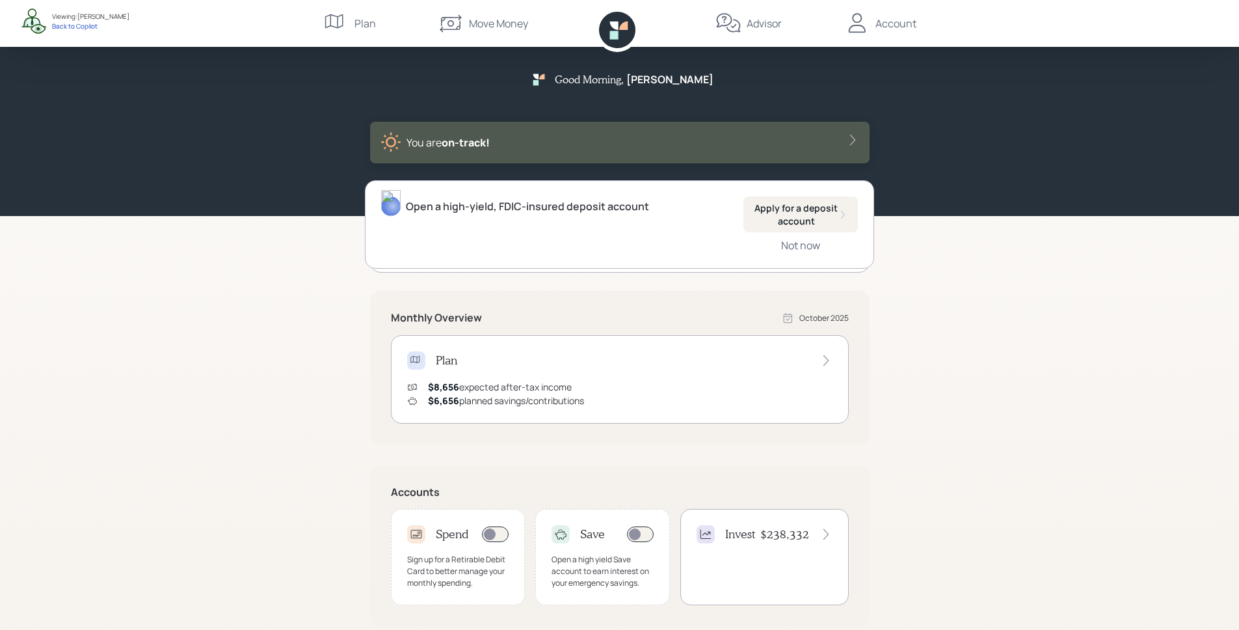  What do you see at coordinates (444, 386) in the screenshot?
I see `span: $8,656` at bounding box center [444, 386].